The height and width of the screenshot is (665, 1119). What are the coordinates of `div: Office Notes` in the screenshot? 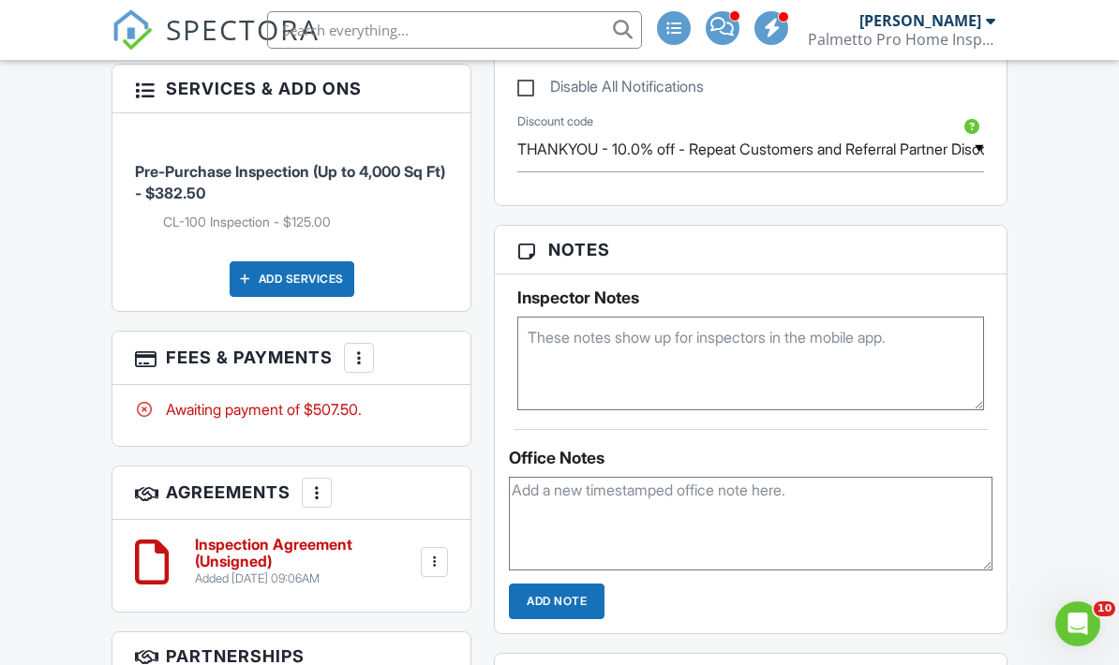 It's located at (750, 458).